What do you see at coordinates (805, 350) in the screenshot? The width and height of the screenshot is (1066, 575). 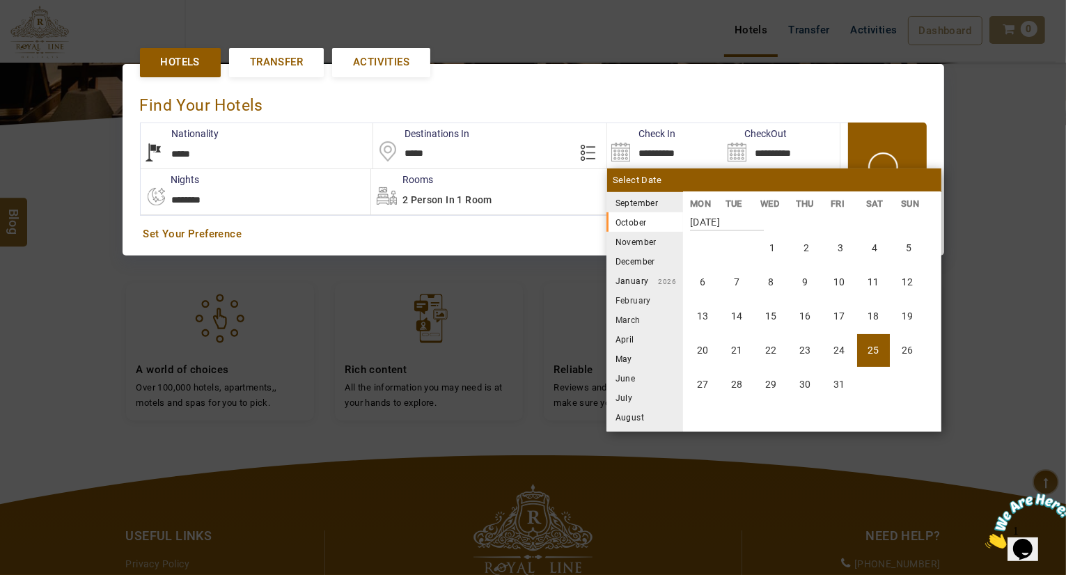 I see `li: Thursday, 23 October 2025` at bounding box center [805, 350].